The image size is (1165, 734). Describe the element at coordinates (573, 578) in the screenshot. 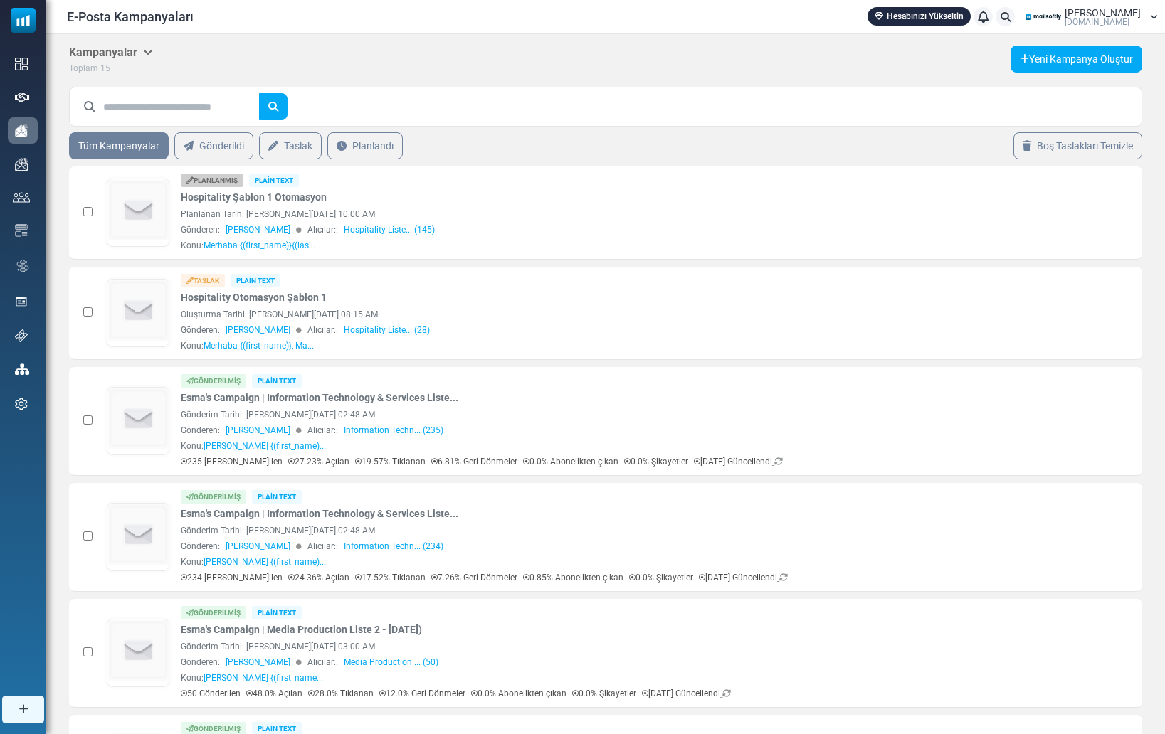

I see `p: 0.85% Abonelikten çıkan` at that location.